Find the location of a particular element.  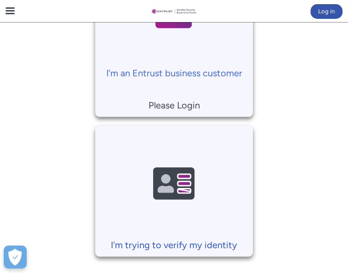

img: Contact Support is located at coordinates (174, 184).